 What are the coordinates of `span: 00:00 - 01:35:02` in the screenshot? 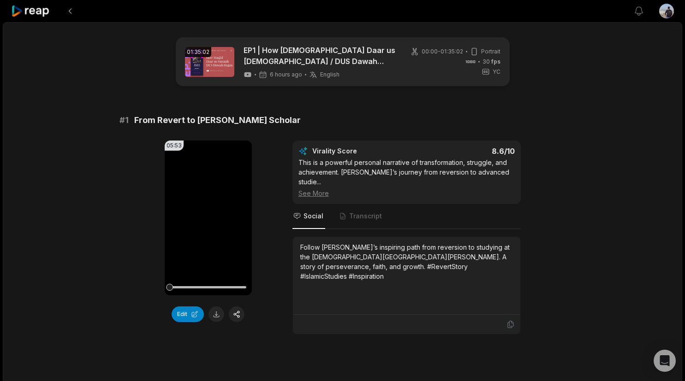 It's located at (442, 52).